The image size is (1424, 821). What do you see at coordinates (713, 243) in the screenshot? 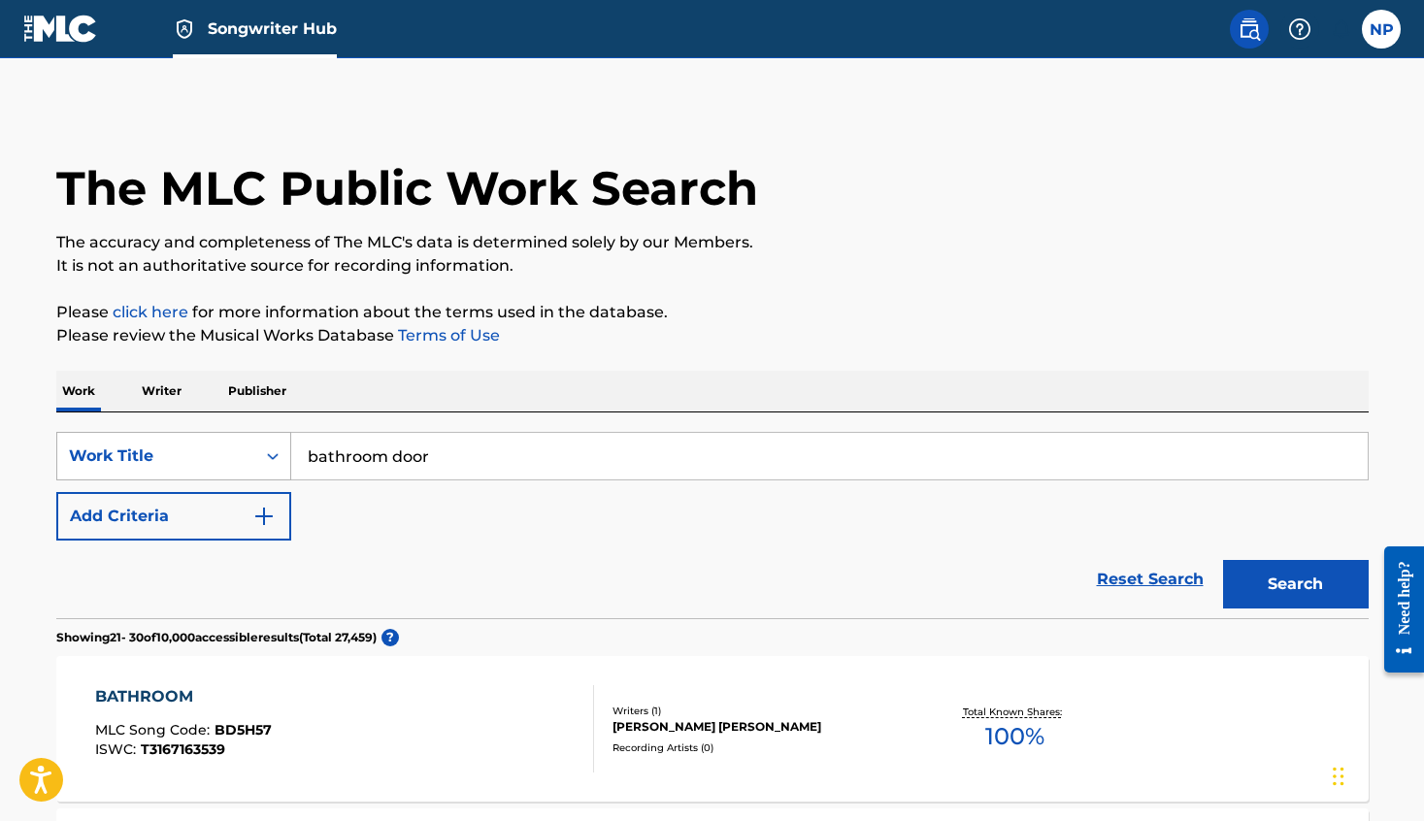
I see `p: The accuracy and completeness of The MLC's data is determined solely by our Members.` at bounding box center [713, 243].